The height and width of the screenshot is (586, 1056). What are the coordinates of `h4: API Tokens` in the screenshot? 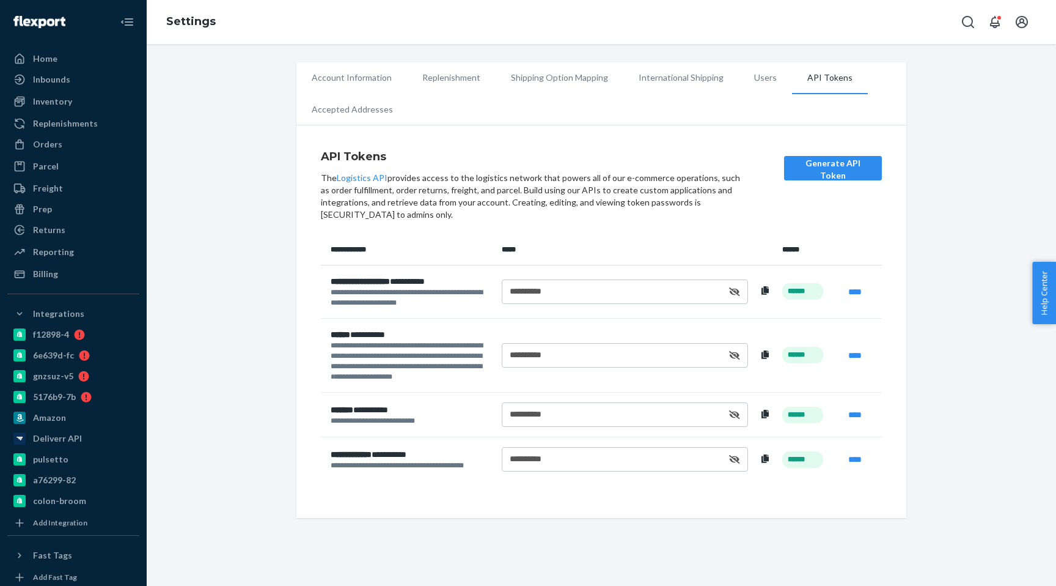 It's located at (533, 156).